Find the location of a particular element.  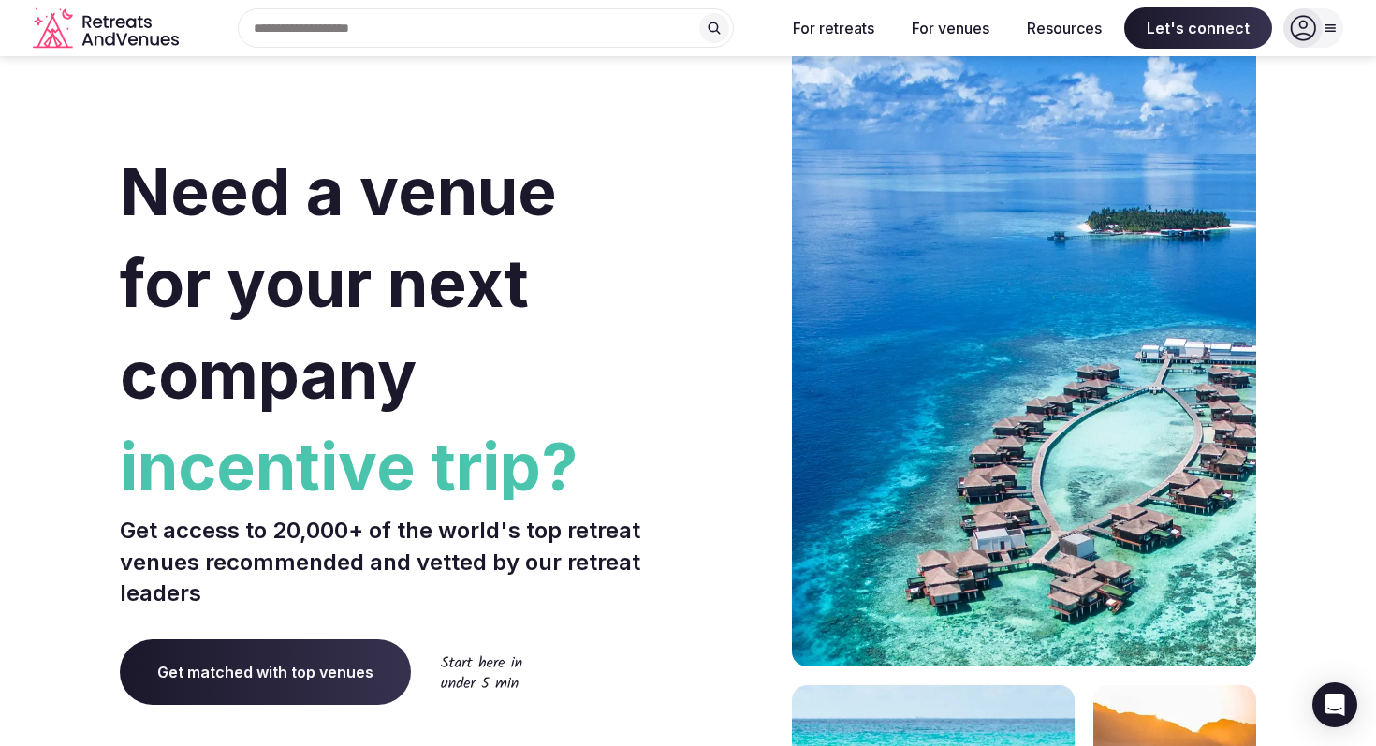

span: Need a venue for your next company is located at coordinates (338, 283).